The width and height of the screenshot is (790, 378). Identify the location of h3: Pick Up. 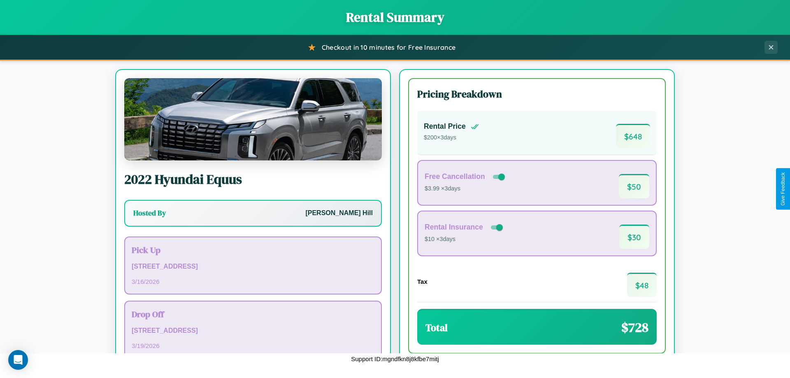
(253, 250).